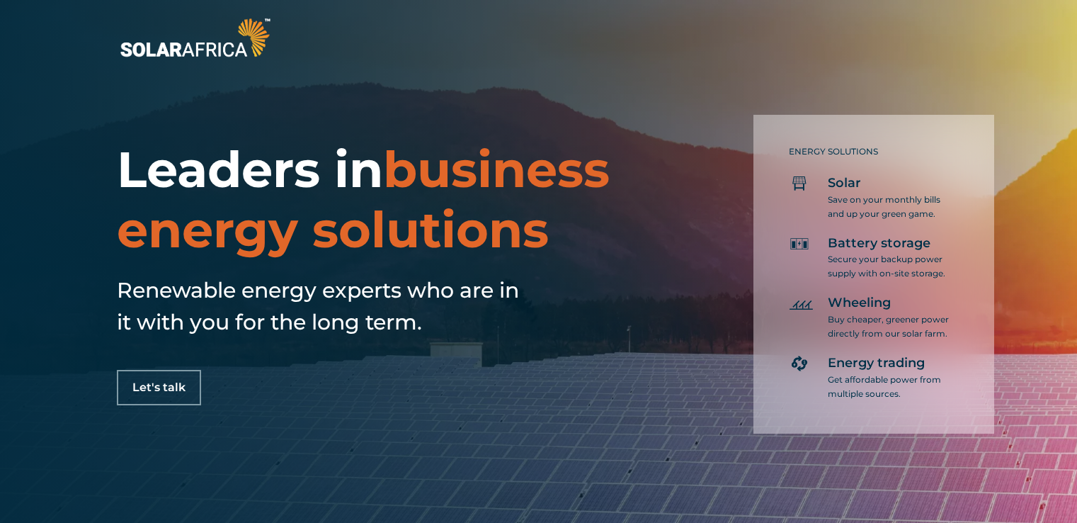  Describe the element at coordinates (159, 387) in the screenshot. I see `span: Let's talk` at that location.